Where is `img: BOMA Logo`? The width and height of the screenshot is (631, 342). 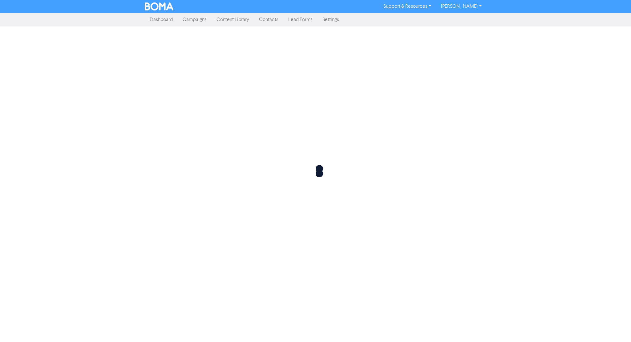
img: BOMA Logo is located at coordinates (159, 6).